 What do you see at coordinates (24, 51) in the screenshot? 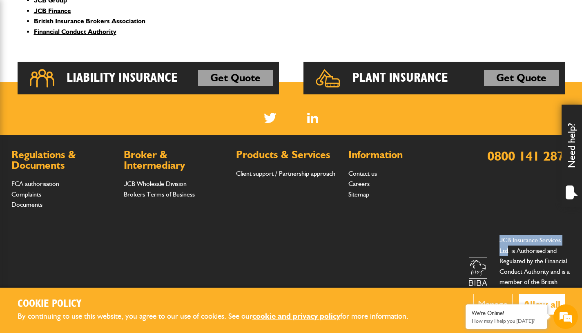
I see `img: d_20077148190_company_1631870298795_20077148190` at bounding box center [24, 51].